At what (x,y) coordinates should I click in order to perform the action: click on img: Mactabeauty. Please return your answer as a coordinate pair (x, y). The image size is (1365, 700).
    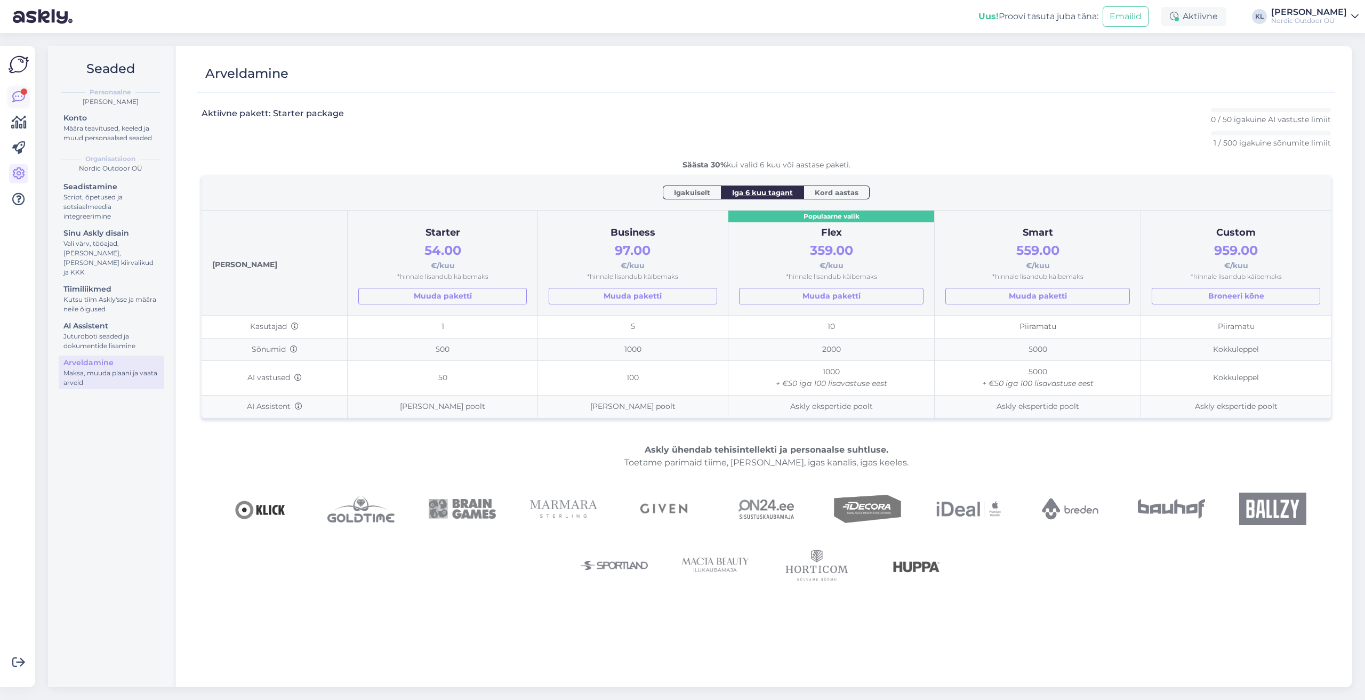
    Looking at the image, I should click on (716, 566).